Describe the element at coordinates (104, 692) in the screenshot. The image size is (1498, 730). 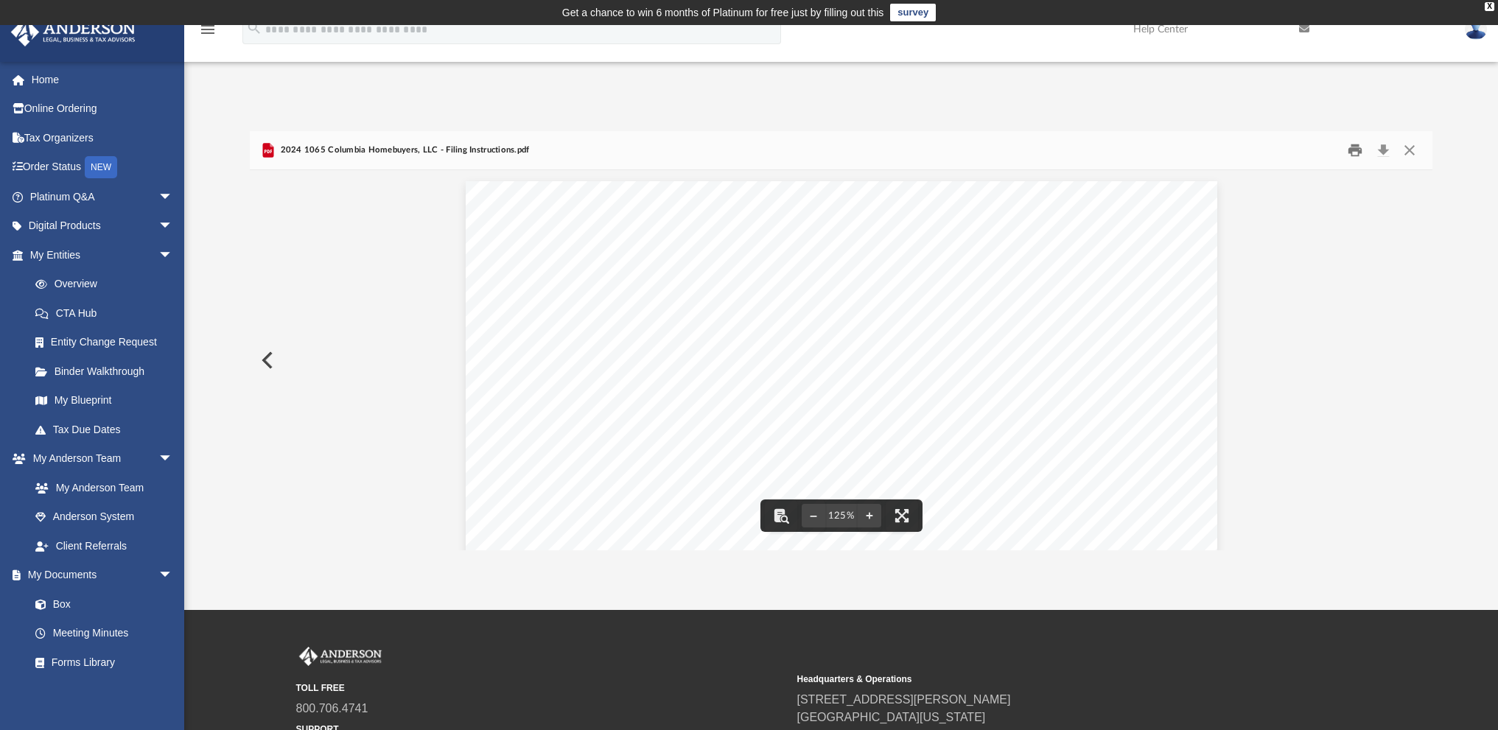
I see `a: Notarize` at that location.